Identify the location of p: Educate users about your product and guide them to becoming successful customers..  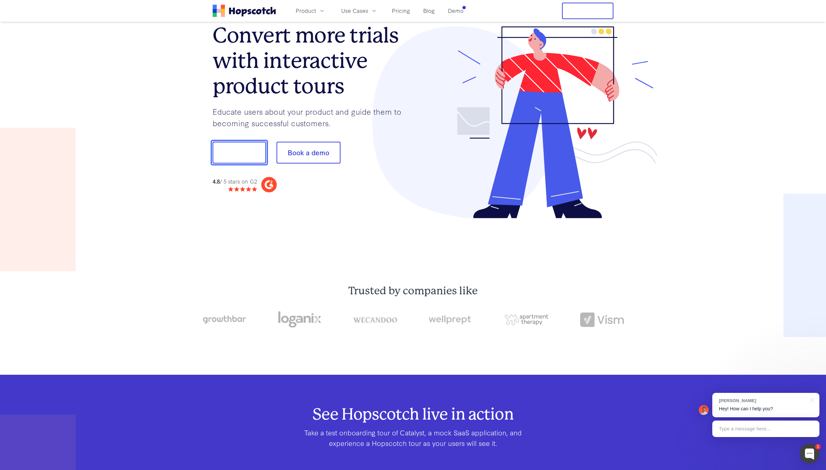
(313, 117).